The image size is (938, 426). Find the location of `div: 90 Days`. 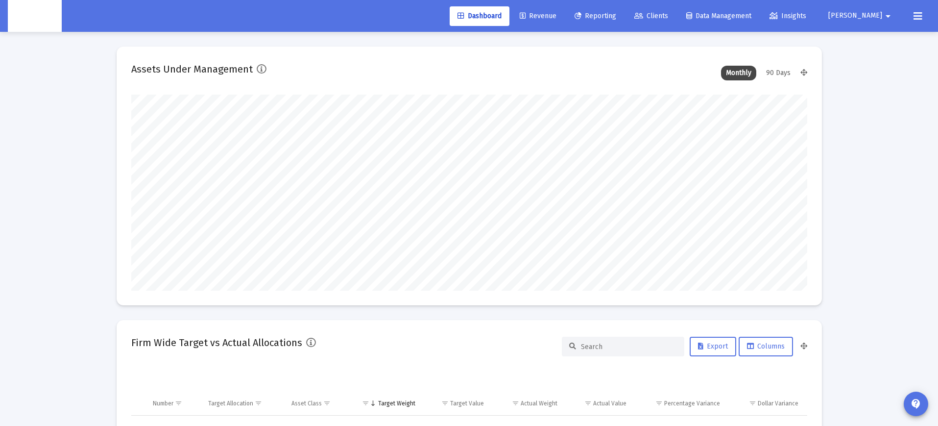

div: 90 Days is located at coordinates (778, 73).